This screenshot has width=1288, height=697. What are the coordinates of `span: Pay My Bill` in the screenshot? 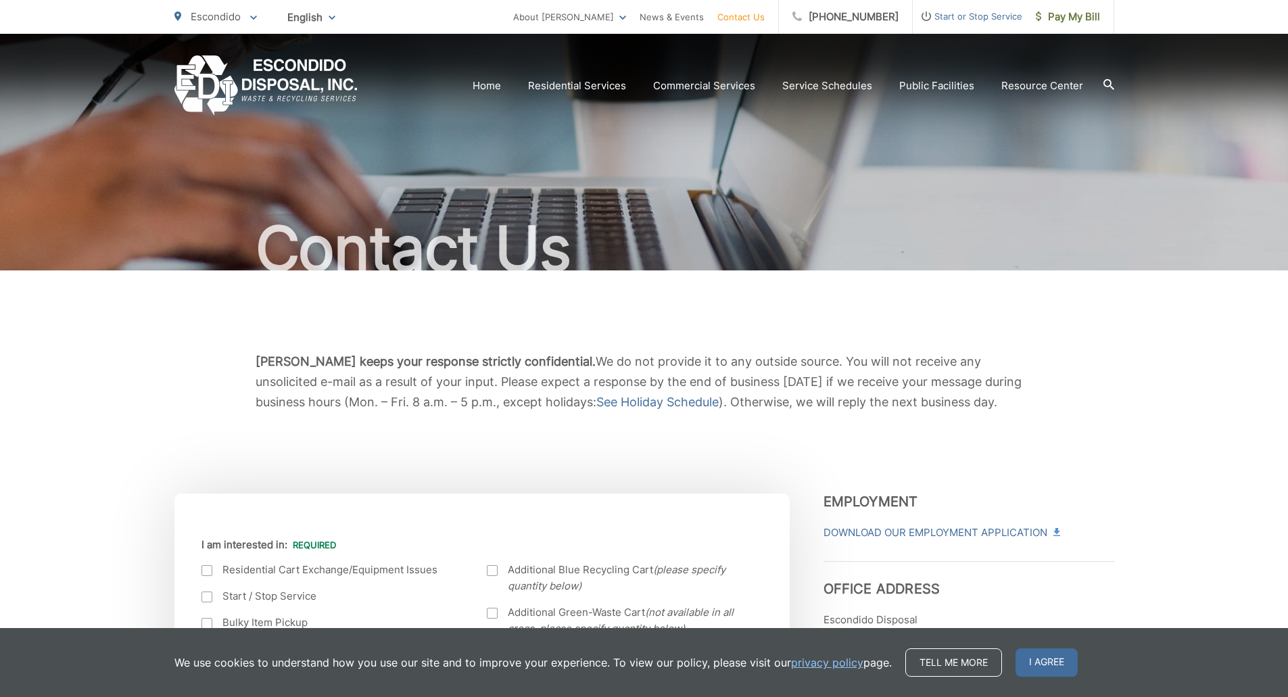 It's located at (1068, 17).